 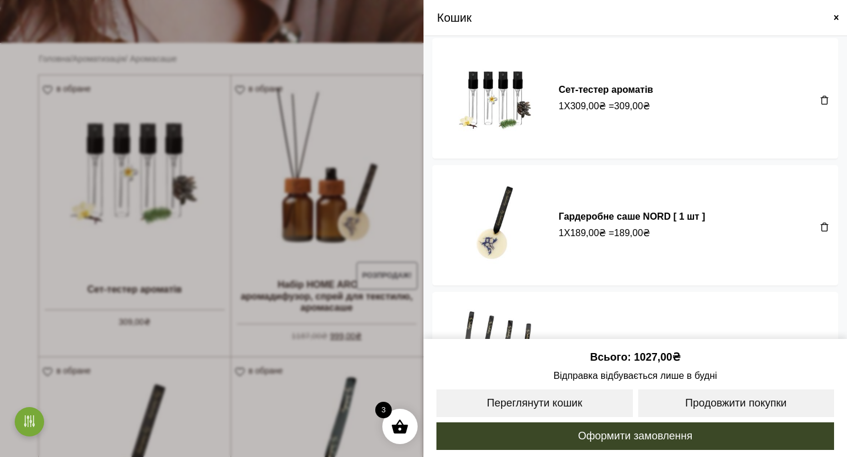 I want to click on bdi: 1027,00, so click(x=657, y=358).